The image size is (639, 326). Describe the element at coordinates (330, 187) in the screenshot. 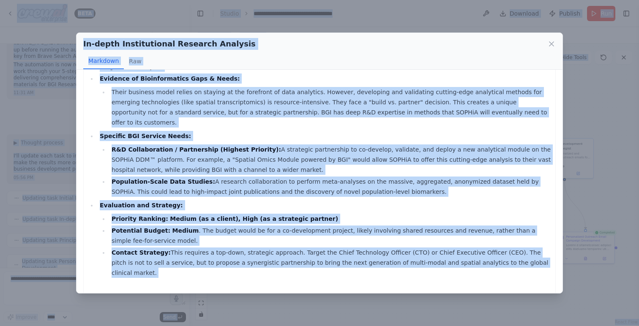

I see `li: A research collaboration to perform meta-analyses on the massive, aggregated, anonymized dataset ...` at that location.